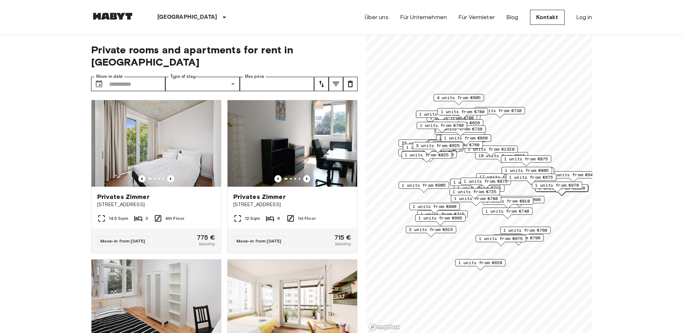 The height and width of the screenshot is (333, 683). What do you see at coordinates (343, 237) in the screenshot?
I see `span: 715 €` at bounding box center [343, 237].